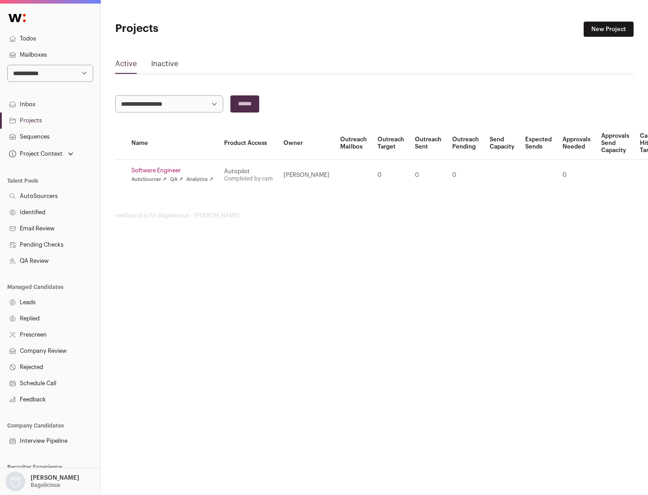 This screenshot has width=648, height=495. What do you see at coordinates (172, 143) in the screenshot?
I see `th: Name` at bounding box center [172, 143].